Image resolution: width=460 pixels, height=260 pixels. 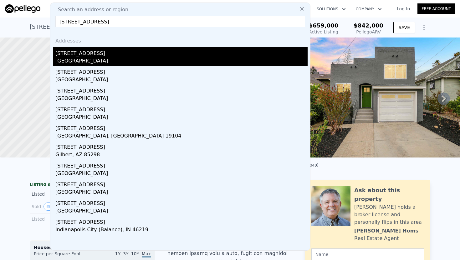 What do you see at coordinates (436, 9) in the screenshot?
I see `a: Free Account` at bounding box center [436, 9].